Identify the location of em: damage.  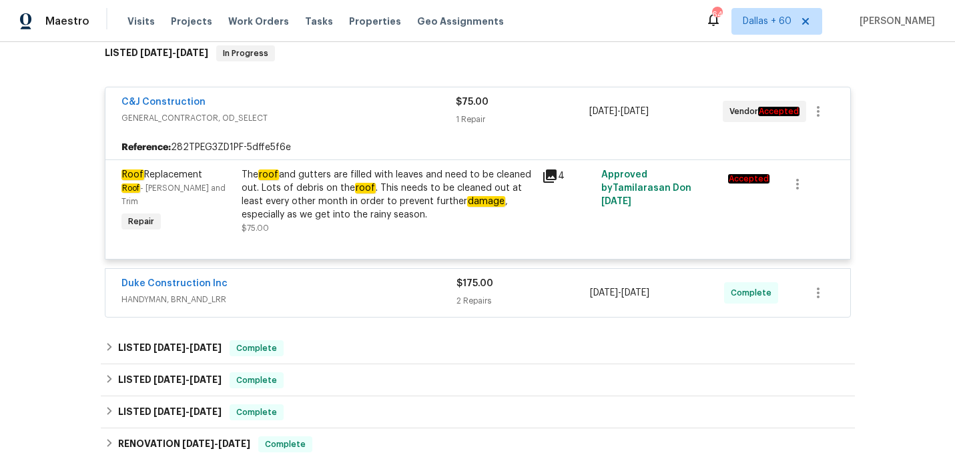
(486, 202).